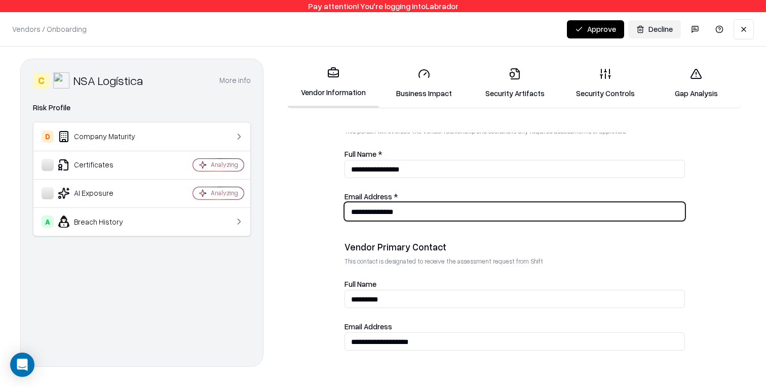 The image size is (766, 387). What do you see at coordinates (333, 83) in the screenshot?
I see `a: Vendor Information` at bounding box center [333, 83].